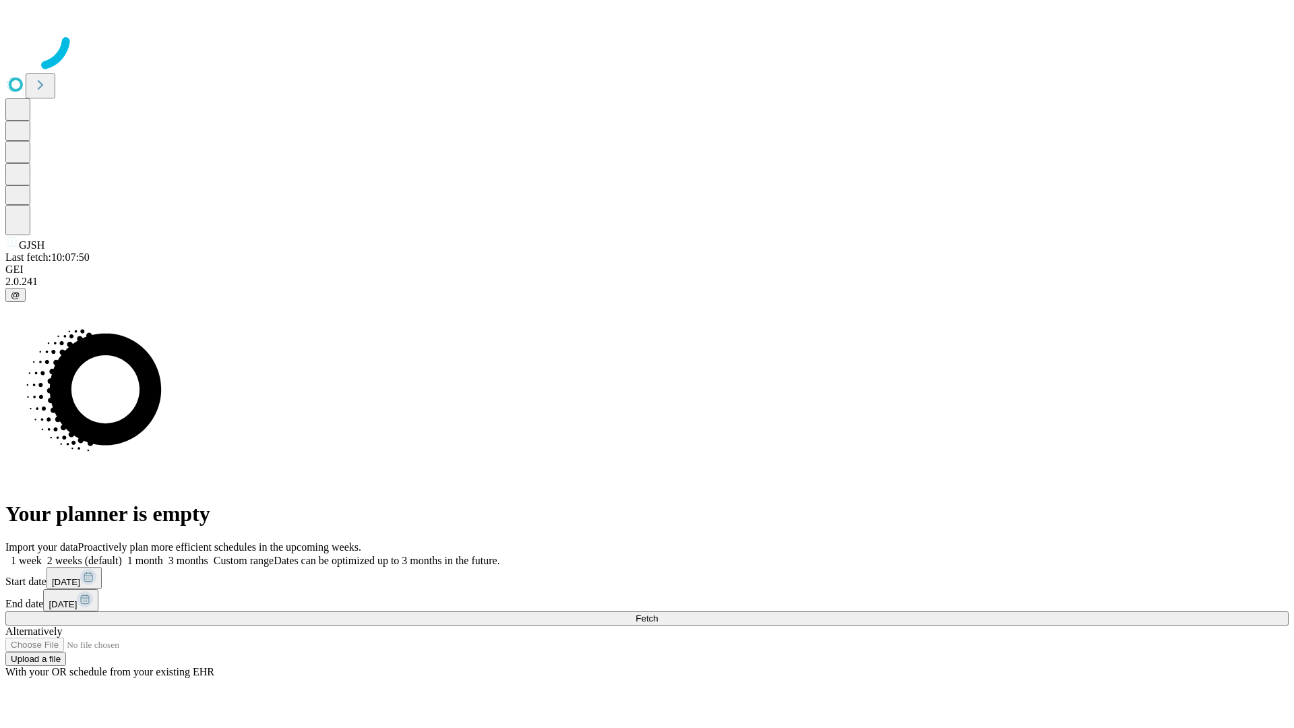 This screenshot has width=1294, height=728. What do you see at coordinates (647, 600) in the screenshot?
I see `div: End date` at bounding box center [647, 600].